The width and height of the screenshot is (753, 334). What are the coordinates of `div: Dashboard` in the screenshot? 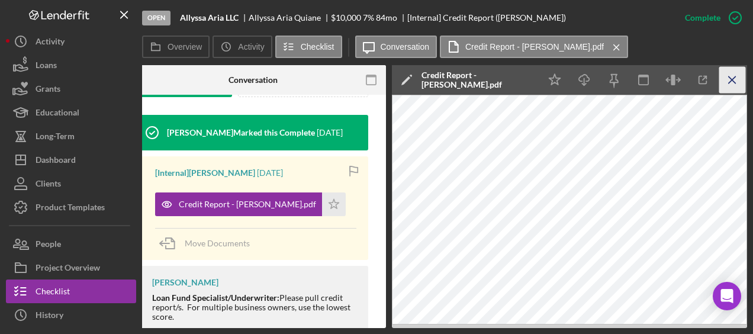 It's located at (56, 161).